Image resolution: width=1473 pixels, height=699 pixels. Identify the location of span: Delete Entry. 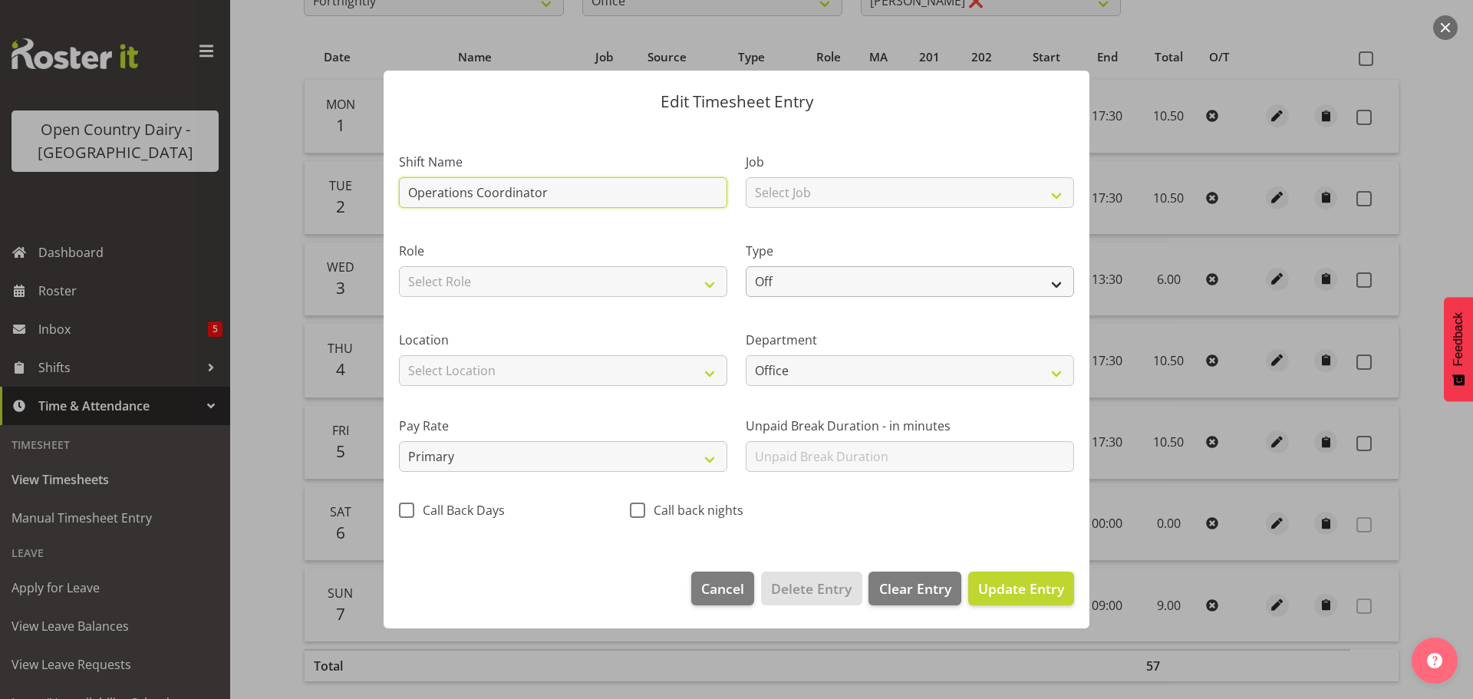
(811, 588).